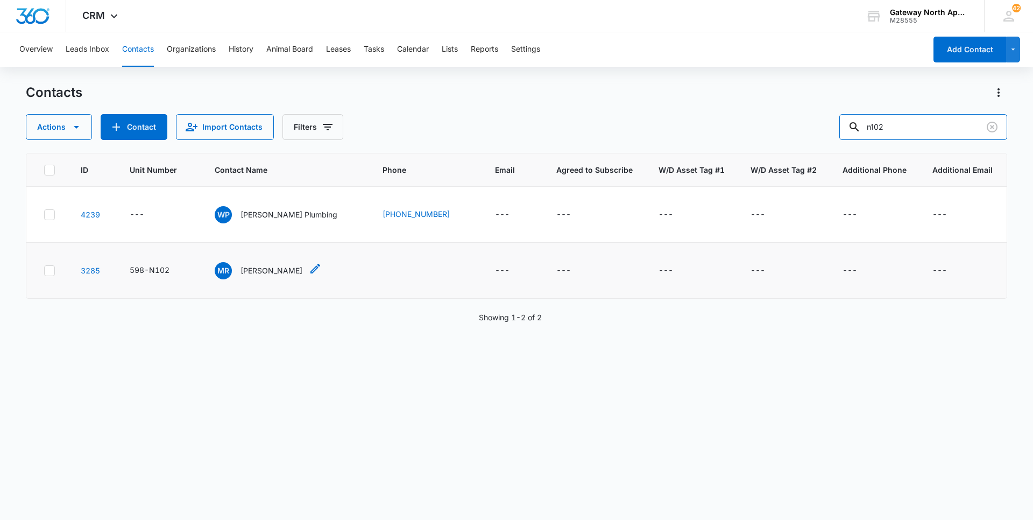 This screenshot has height=520, width=1033. I want to click on a: Navigate to contact details page for Walker Plumbing, so click(90, 214).